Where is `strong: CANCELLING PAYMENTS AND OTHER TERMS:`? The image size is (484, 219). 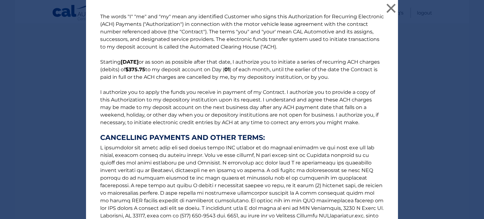 strong: CANCELLING PAYMENTS AND OTHER TERMS: is located at coordinates (242, 138).